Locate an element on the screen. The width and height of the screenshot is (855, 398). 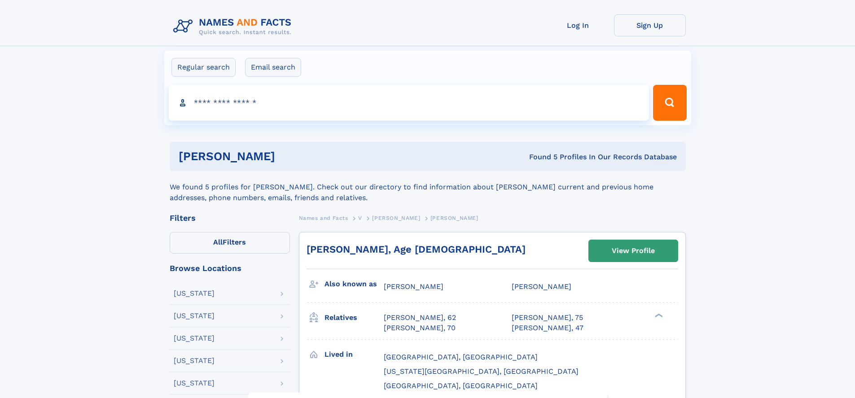
span: All is located at coordinates (218, 242).